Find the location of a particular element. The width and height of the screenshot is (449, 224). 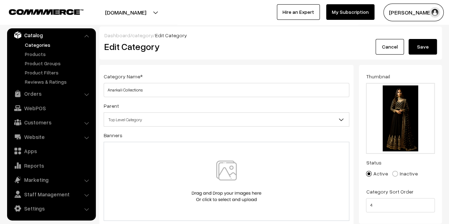

a: Marketing is located at coordinates (51, 180).